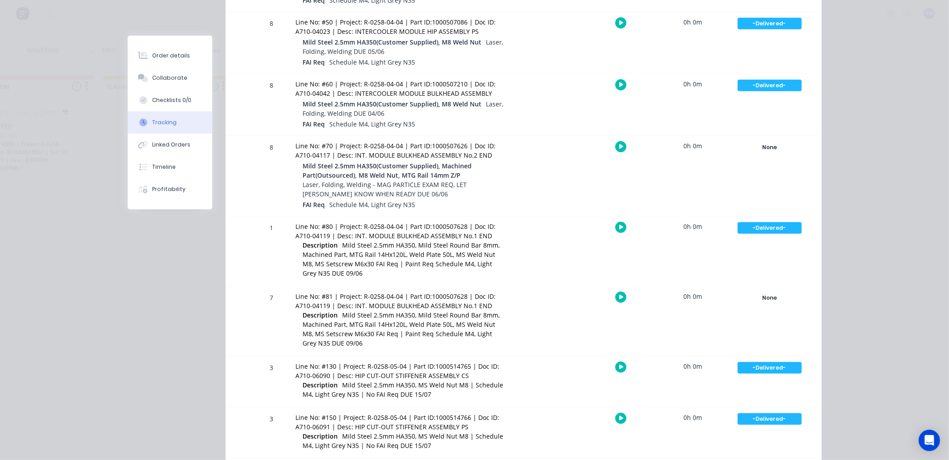 The height and width of the screenshot is (460, 949). Describe the element at coordinates (164, 122) in the screenshot. I see `div: Tracking` at that location.